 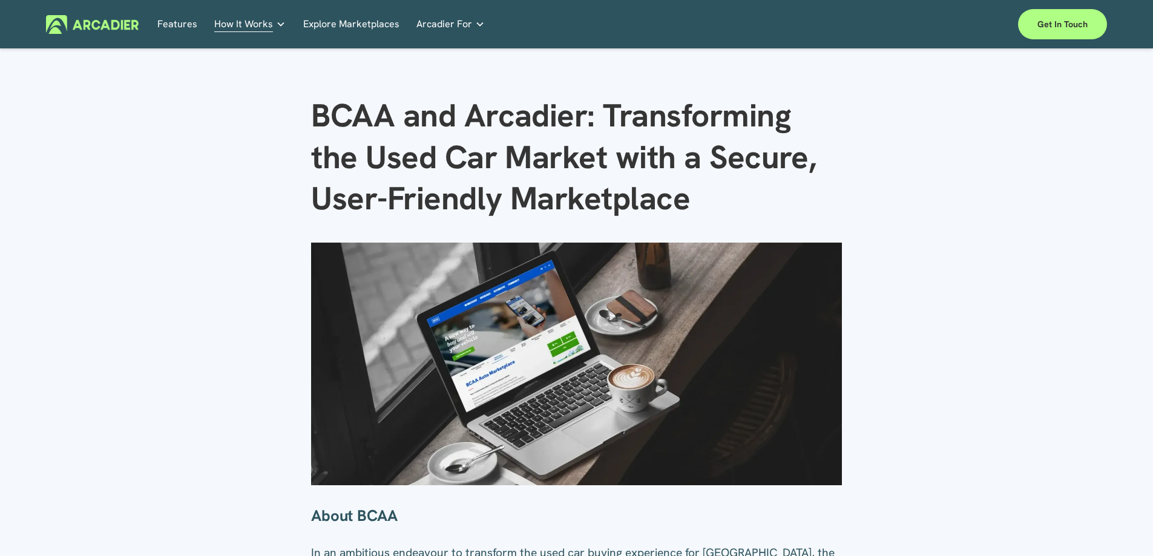 I want to click on span: Arcadier For, so click(x=444, y=24).